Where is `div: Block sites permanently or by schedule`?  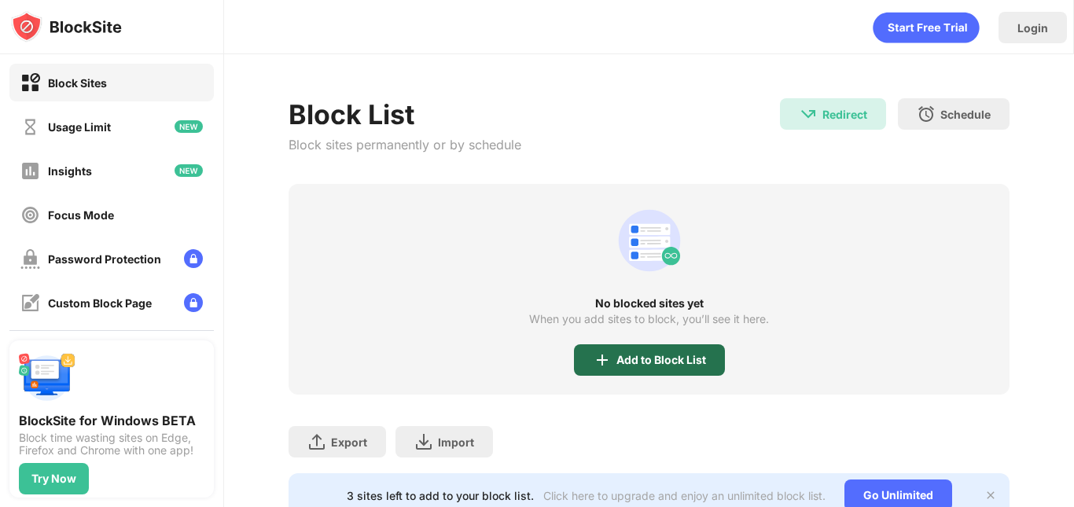
div: Block sites permanently or by schedule is located at coordinates (405, 145).